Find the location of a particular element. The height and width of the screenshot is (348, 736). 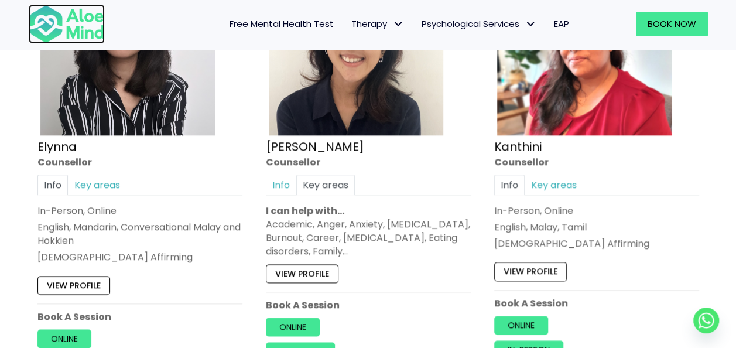

a: Whatsapp is located at coordinates (706, 320).